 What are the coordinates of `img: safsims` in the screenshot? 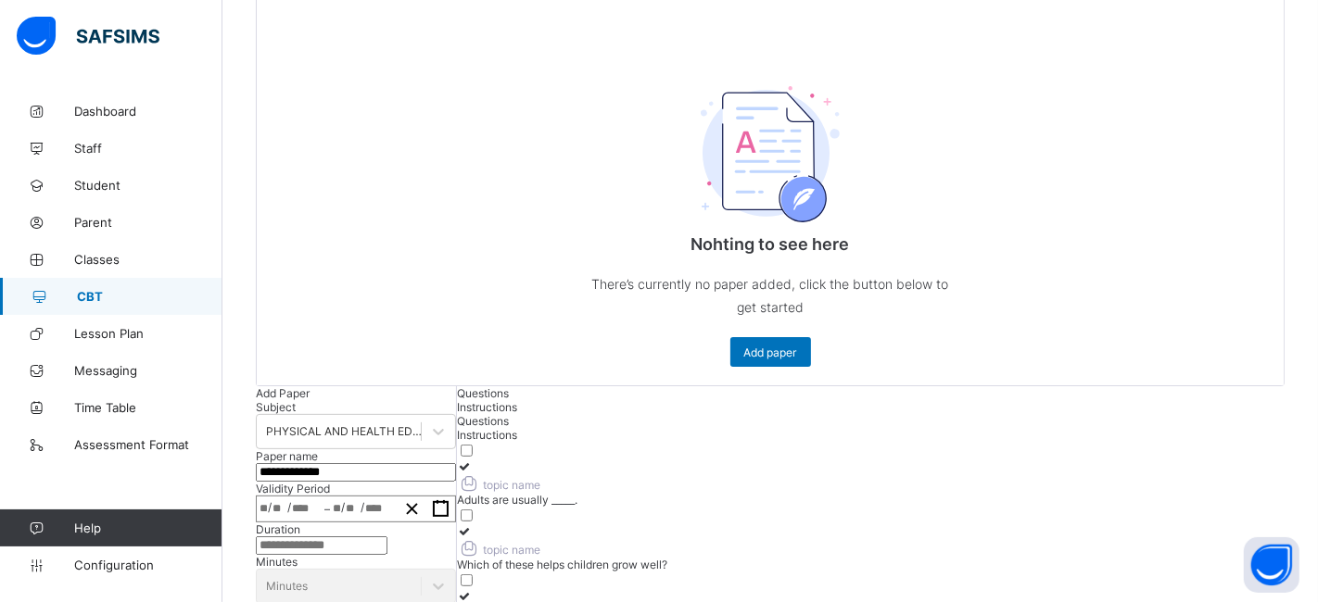 It's located at (88, 36).